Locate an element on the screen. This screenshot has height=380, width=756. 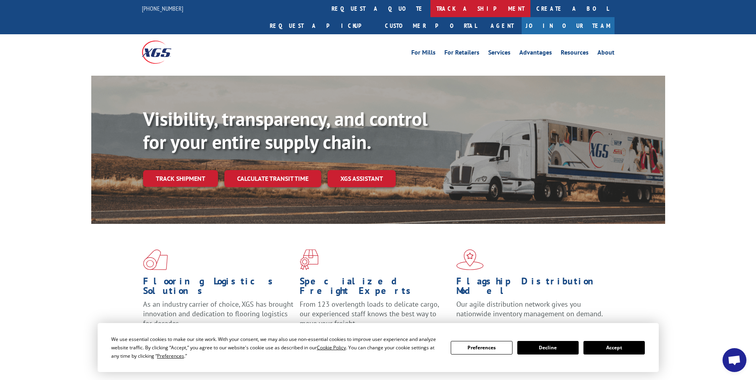
img: xgs-icon-flagship-distribution-model-red is located at coordinates (470, 260).